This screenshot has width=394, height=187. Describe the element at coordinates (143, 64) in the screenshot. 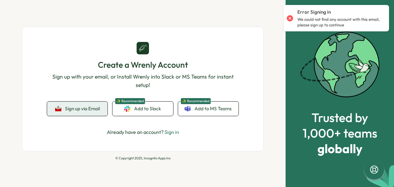

I see `h1: Create a Wrenly Account` at that location.